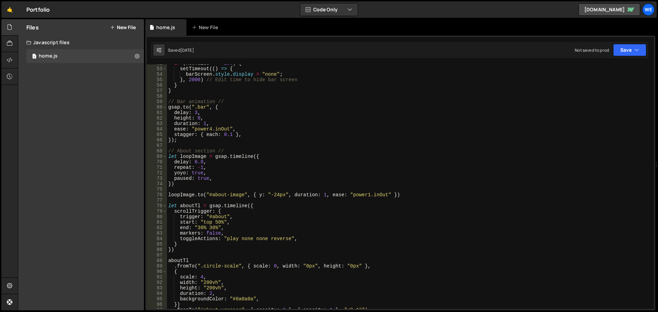 Image resolution: width=658 pixels, height=312 pixels. Describe the element at coordinates (157, 201) in the screenshot. I see `div: 77` at that location.